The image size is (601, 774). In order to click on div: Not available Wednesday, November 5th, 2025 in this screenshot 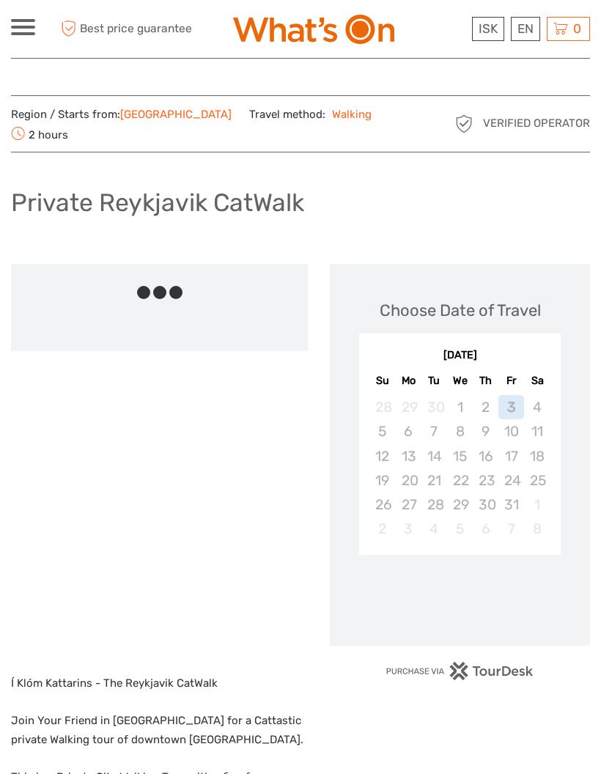, I will do `click(460, 529)`.